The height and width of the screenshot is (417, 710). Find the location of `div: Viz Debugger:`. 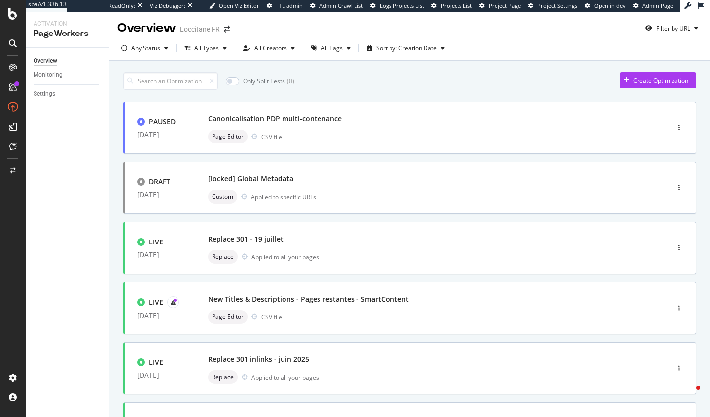

div: Viz Debugger: is located at coordinates (168, 6).